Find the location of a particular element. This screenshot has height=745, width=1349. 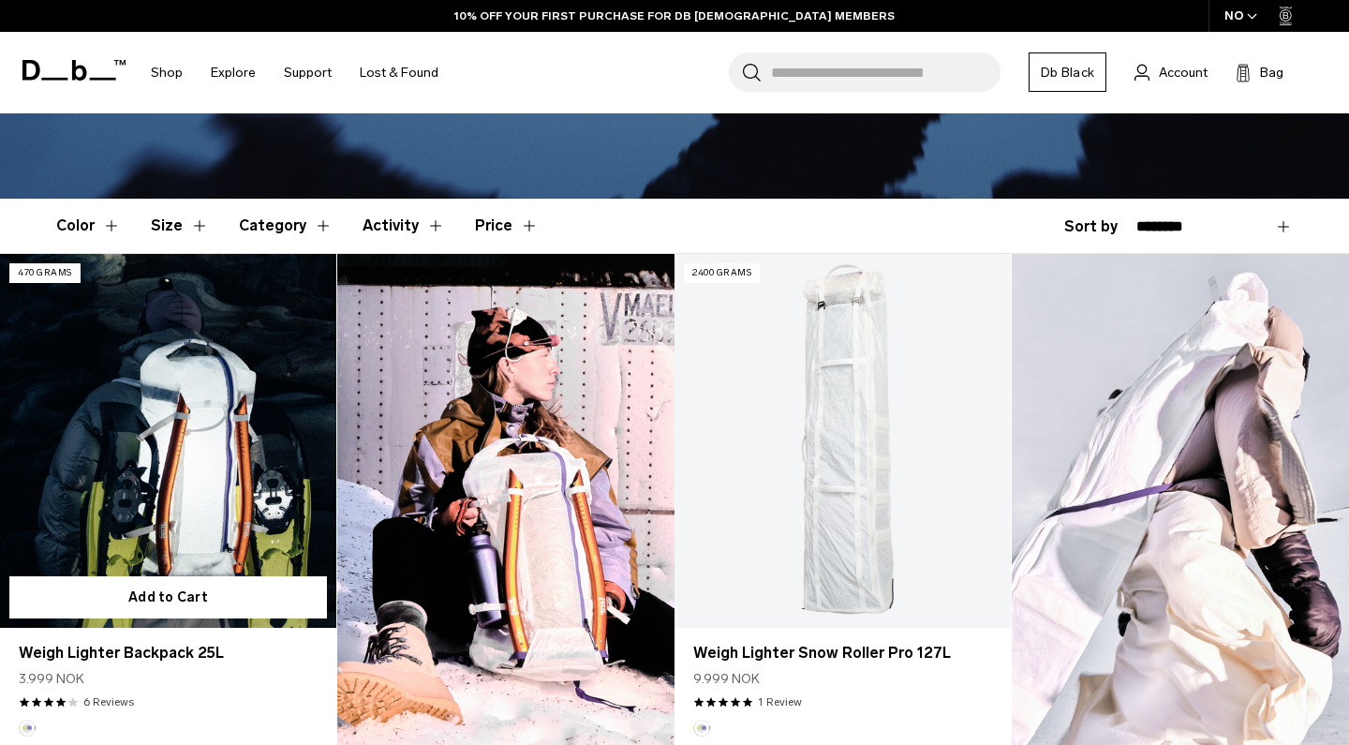

span: 3.999 NOK is located at coordinates (52, 678).